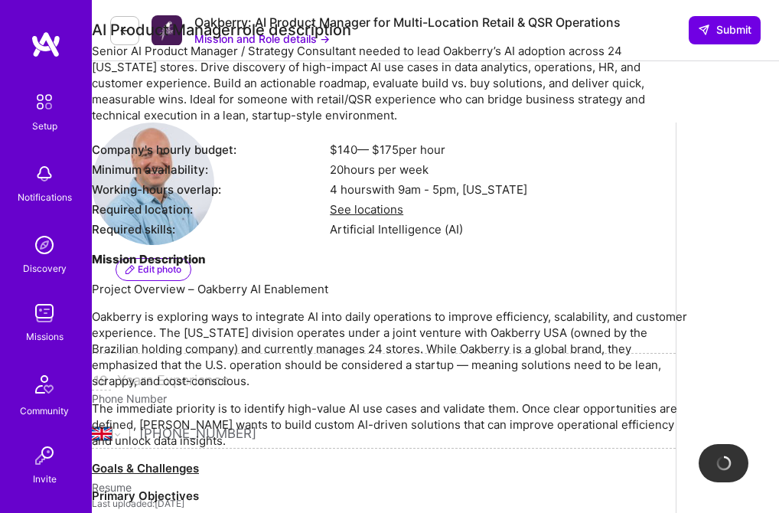 The height and width of the screenshot is (513, 779). Describe the element at coordinates (211, 229) in the screenshot. I see `div: Required skills:` at that location.